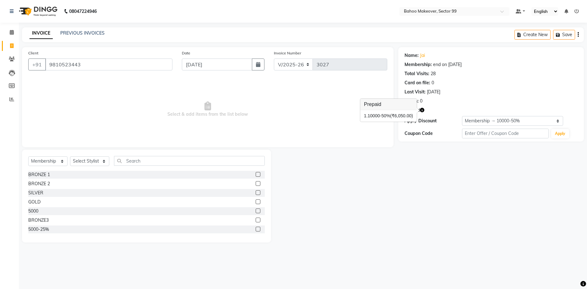 Image resolution: width=587 pixels, height=289 pixels. Describe the element at coordinates (83, 11) in the screenshot. I see `b: 08047224946` at that location.